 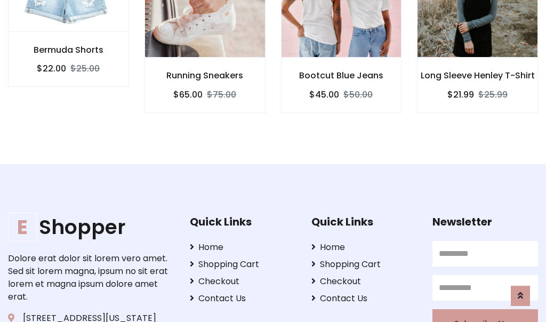 What do you see at coordinates (324, 94) in the screenshot?
I see `h6: $45.00` at bounding box center [324, 94].